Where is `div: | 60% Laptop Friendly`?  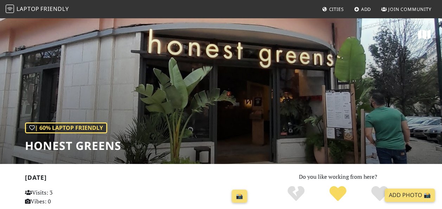 div: | 60% Laptop Friendly is located at coordinates (66, 128).